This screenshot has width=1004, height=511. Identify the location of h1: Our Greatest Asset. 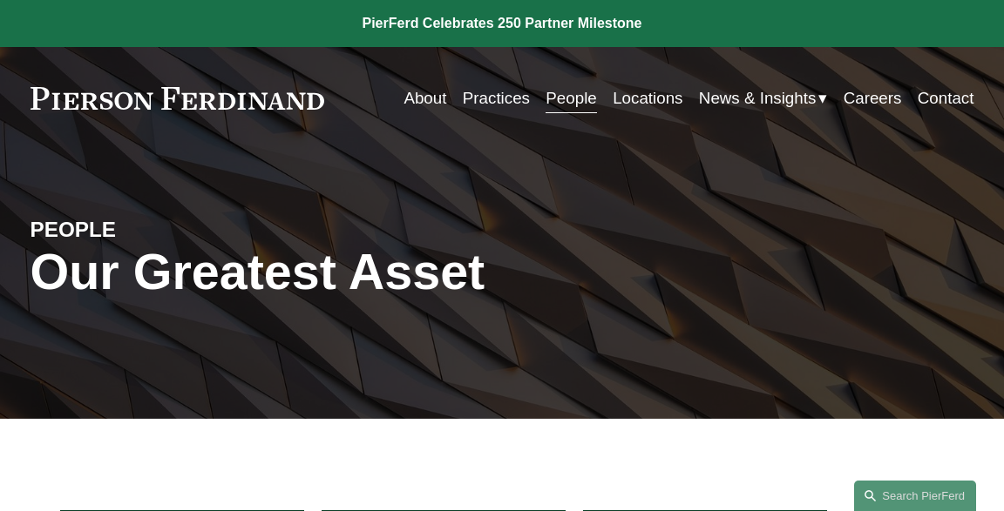
(345, 273).